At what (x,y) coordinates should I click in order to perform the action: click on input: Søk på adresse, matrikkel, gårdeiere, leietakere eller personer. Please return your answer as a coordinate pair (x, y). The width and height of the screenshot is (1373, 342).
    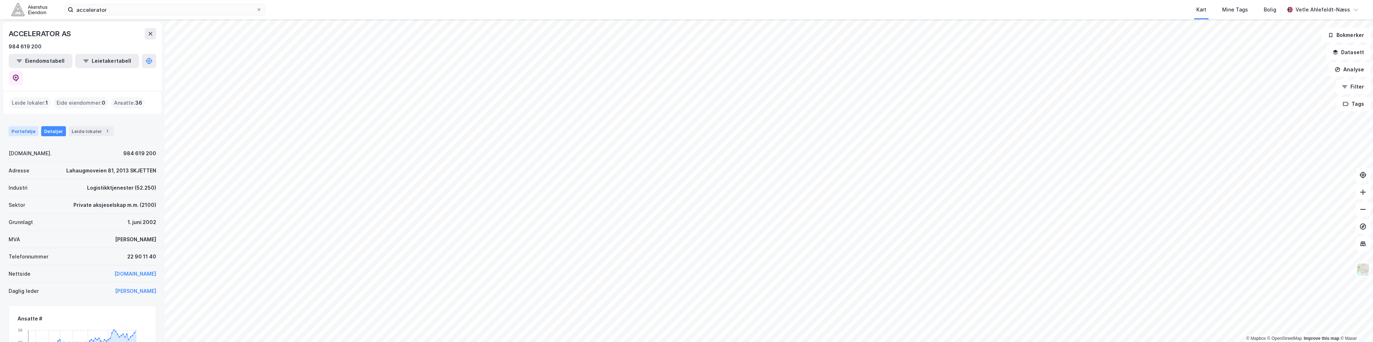
    Looking at the image, I should click on (165, 10).